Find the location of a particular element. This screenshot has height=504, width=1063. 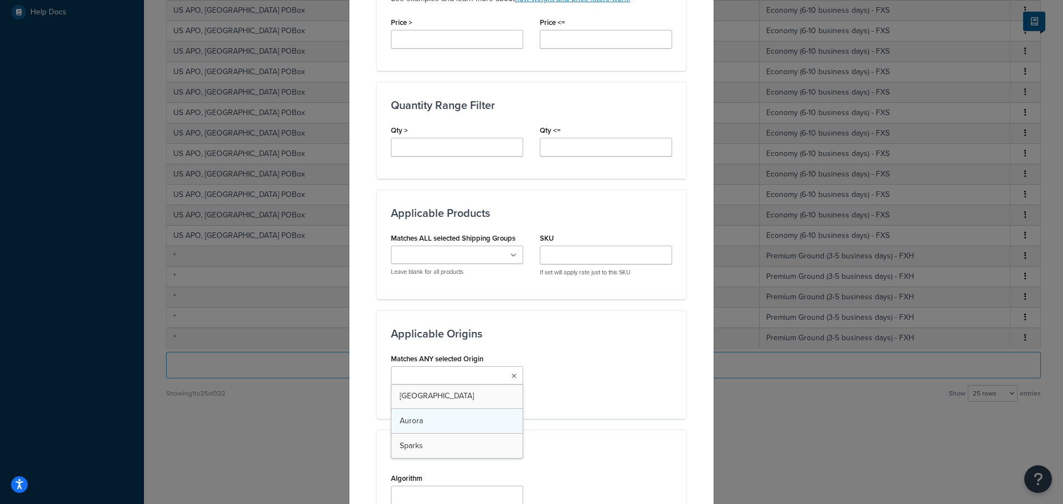

label: Price <= is located at coordinates (553, 22).